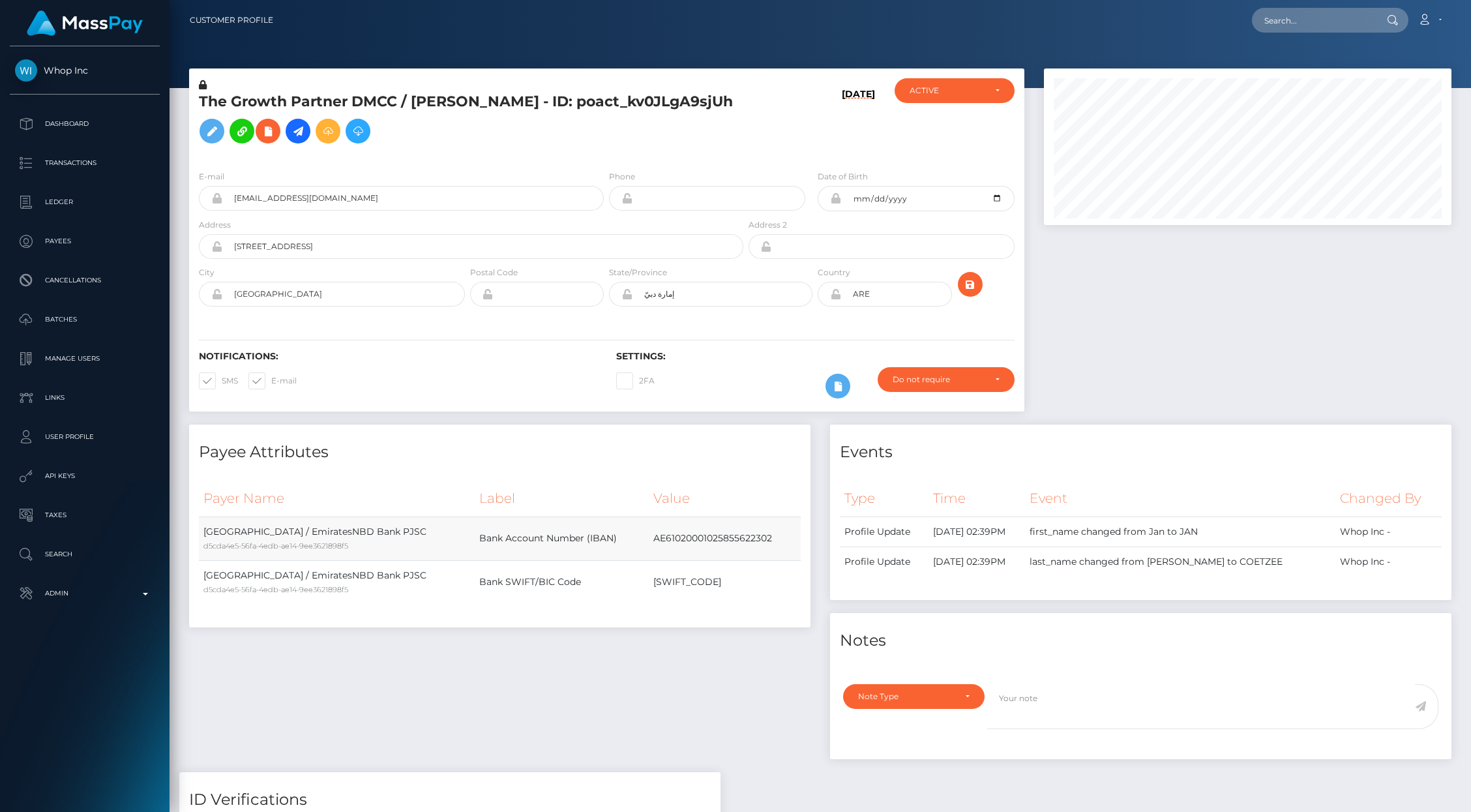 This screenshot has width=1471, height=812. What do you see at coordinates (85, 241) in the screenshot?
I see `p: Payees` at bounding box center [85, 241].